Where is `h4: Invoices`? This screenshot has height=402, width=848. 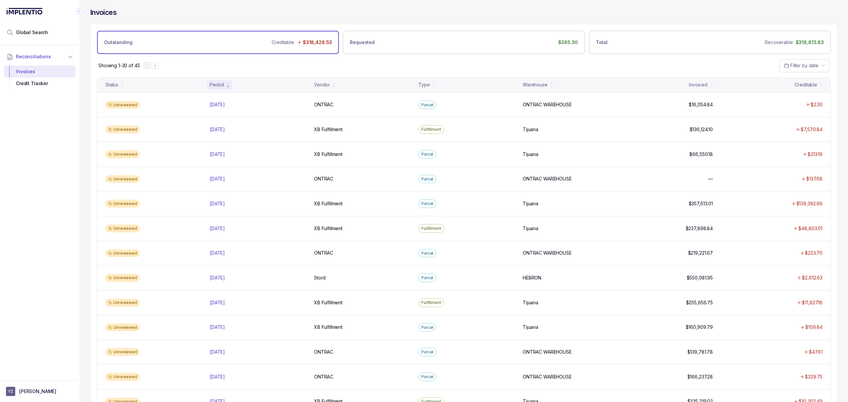
h4: Invoices is located at coordinates (103, 13).